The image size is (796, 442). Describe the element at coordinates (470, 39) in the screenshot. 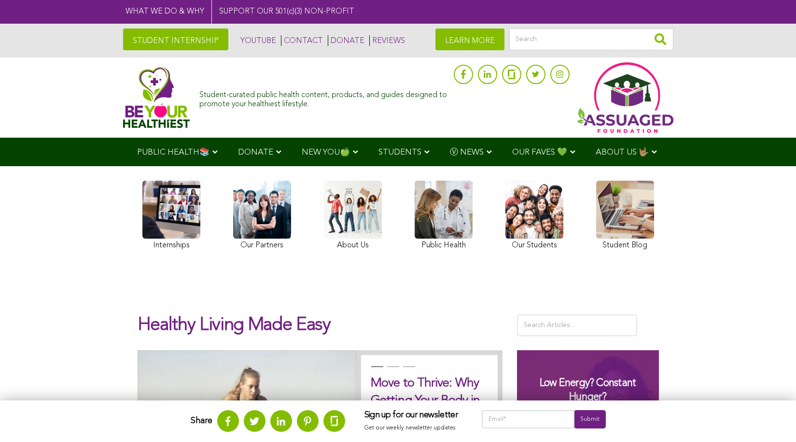

I see `a: LEARN MORE` at that location.